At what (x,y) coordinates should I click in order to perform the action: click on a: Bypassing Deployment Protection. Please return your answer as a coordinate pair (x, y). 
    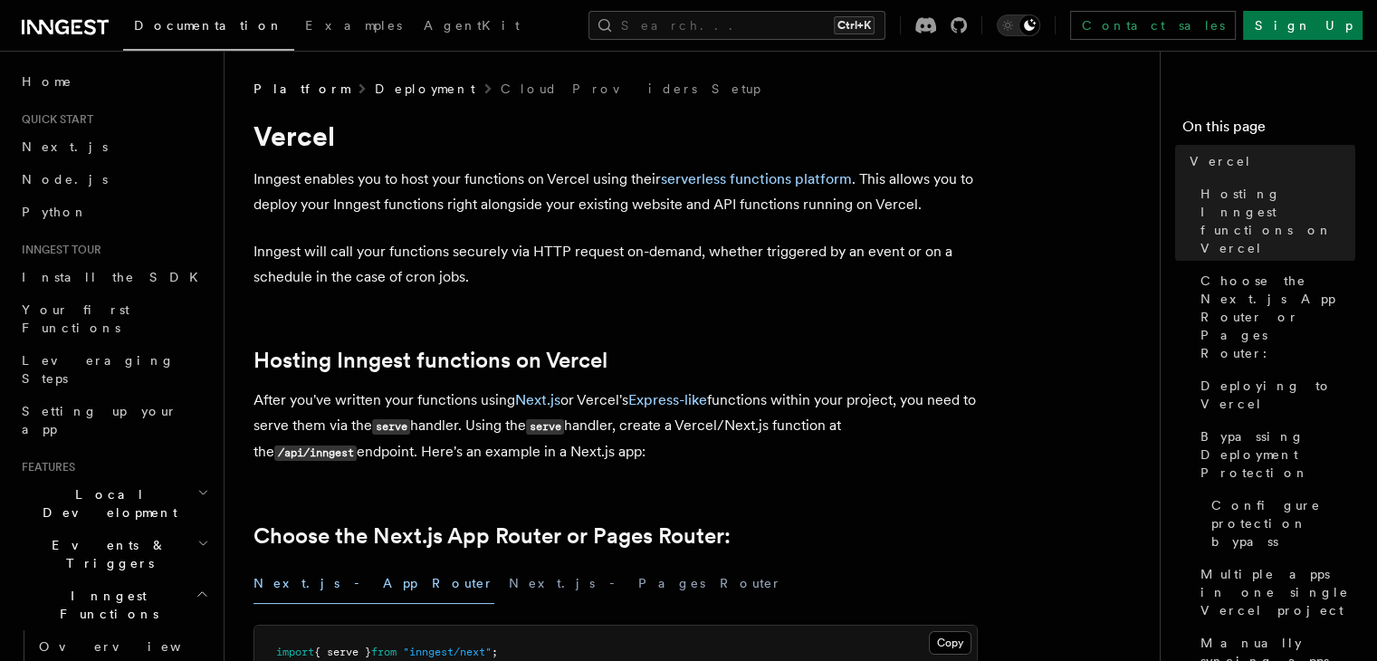
    Looking at the image, I should click on (1274, 455).